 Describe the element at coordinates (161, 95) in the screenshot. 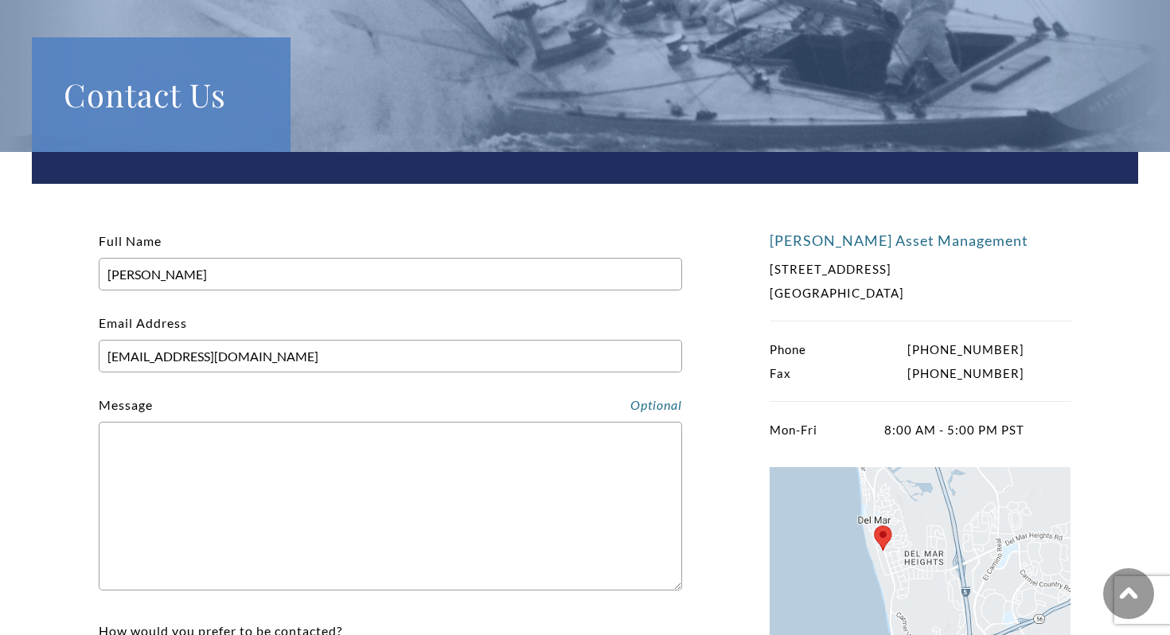

I see `h1: Contact Us` at that location.